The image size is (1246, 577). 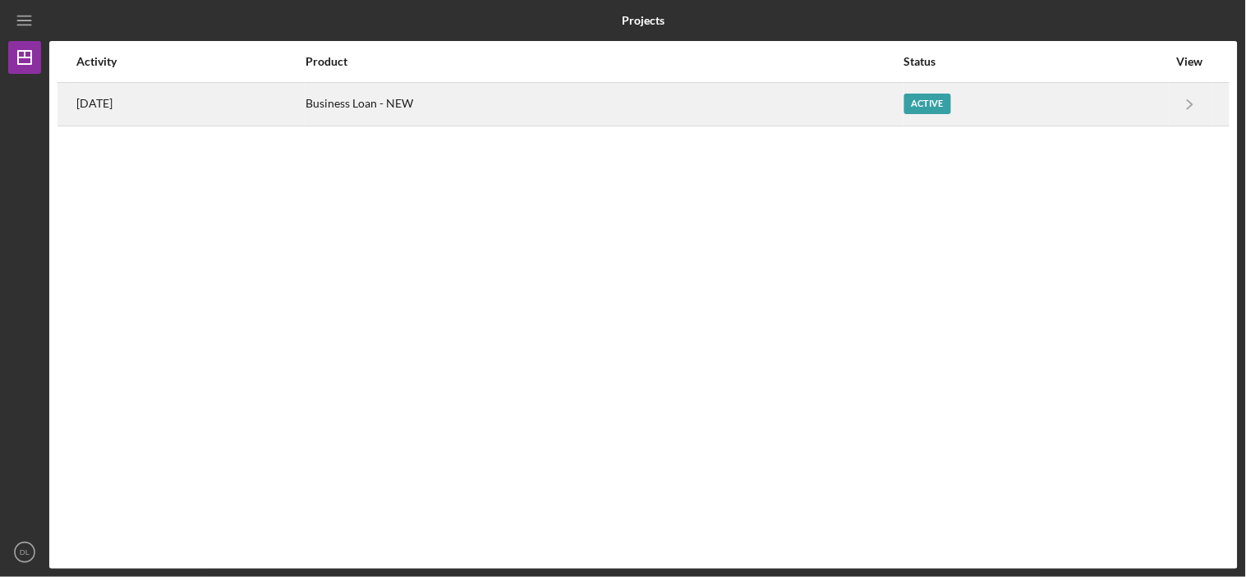 I want to click on div: Activity, so click(x=190, y=62).